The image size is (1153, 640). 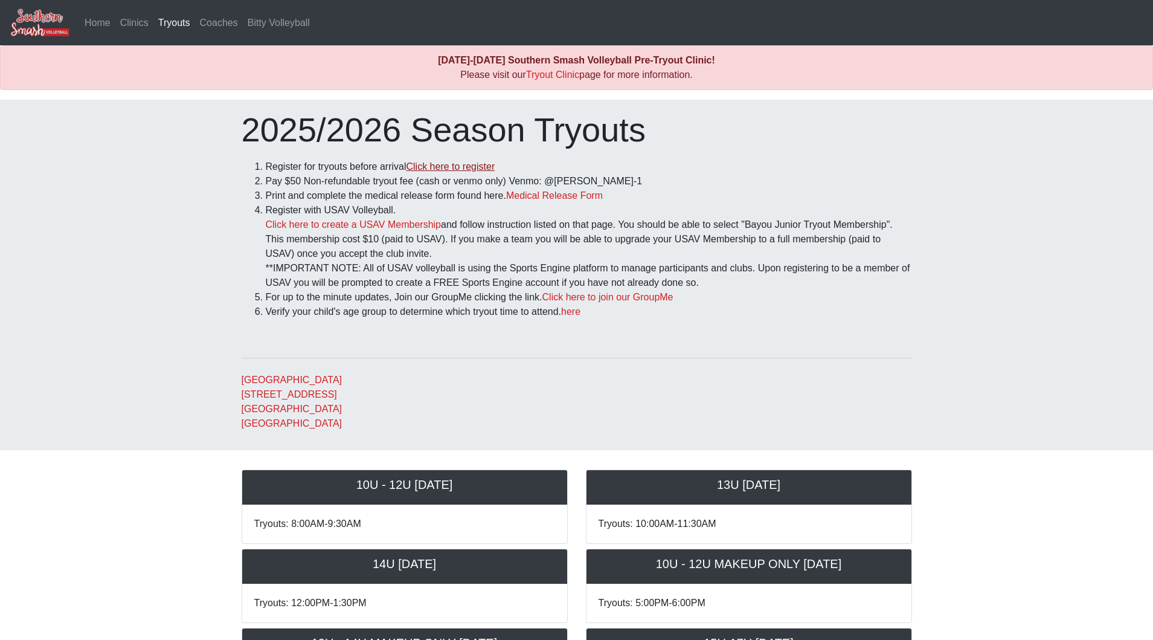 I want to click on a: Tryout Clinic, so click(x=553, y=74).